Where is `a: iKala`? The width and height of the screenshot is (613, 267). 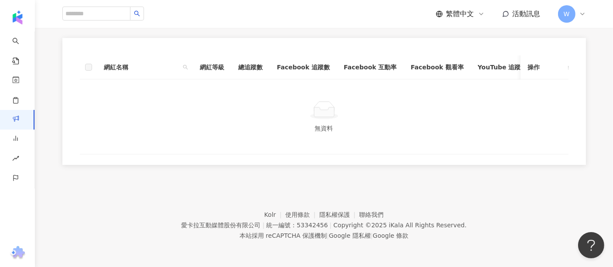 a: iKala is located at coordinates (396, 225).